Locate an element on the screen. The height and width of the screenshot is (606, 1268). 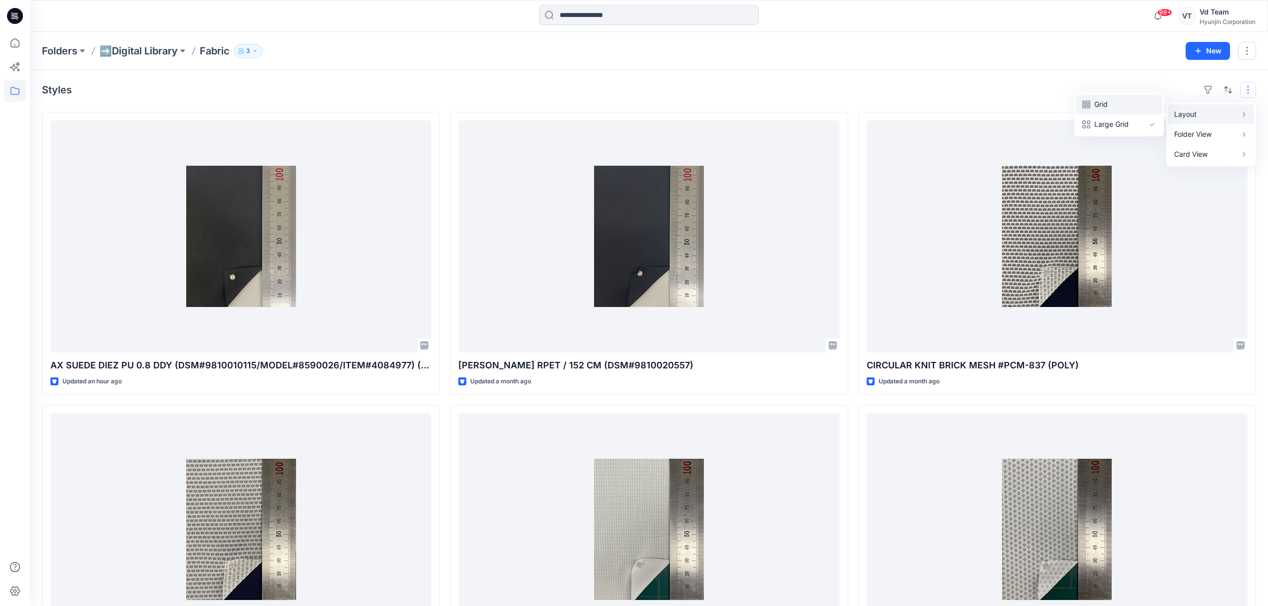
div: Vd Team is located at coordinates (1227, 12).